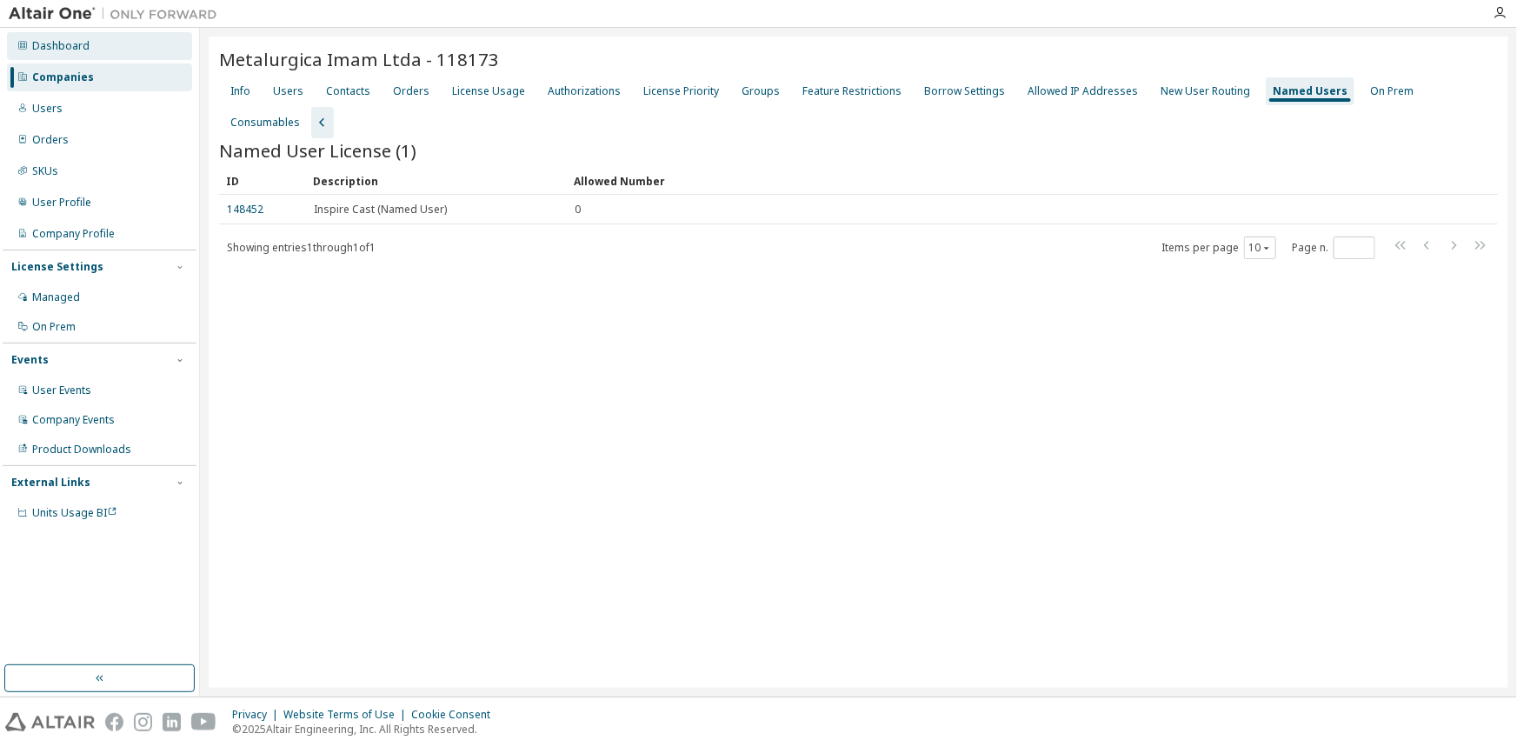 The height and width of the screenshot is (747, 1517). What do you see at coordinates (584, 91) in the screenshot?
I see `div: Authorizations` at bounding box center [584, 91].